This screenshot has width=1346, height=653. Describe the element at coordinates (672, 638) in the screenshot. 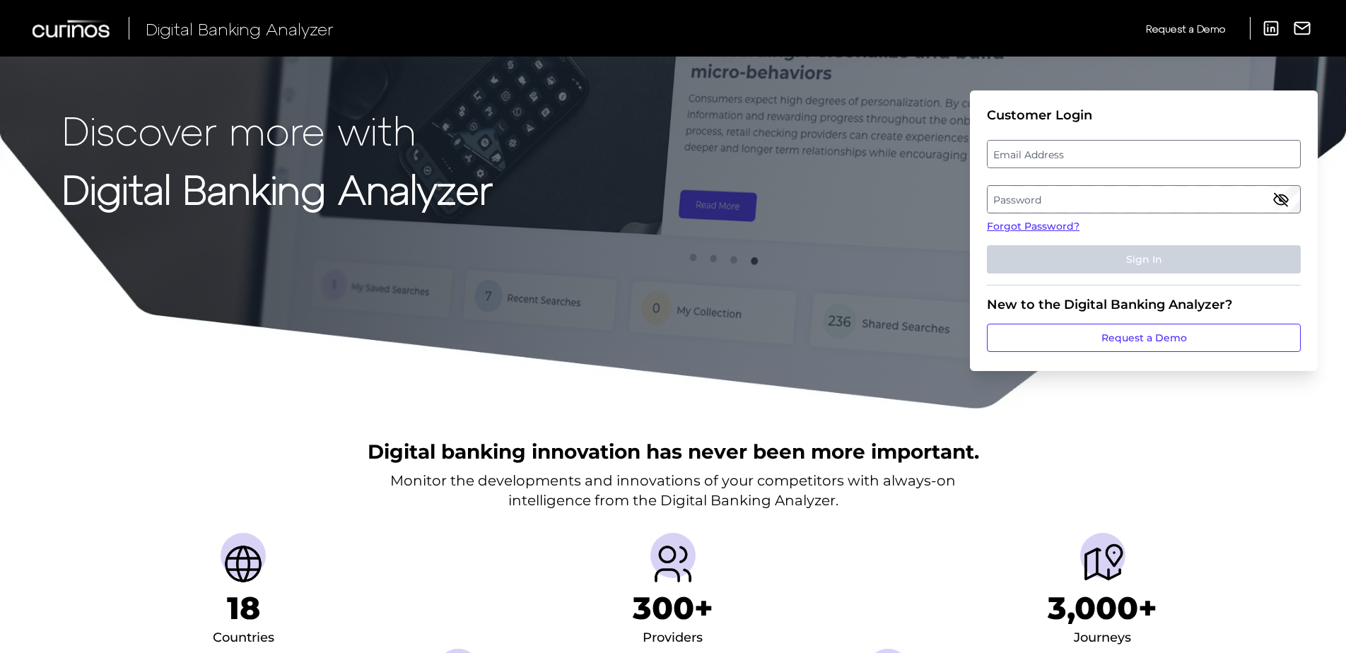

I see `div: Providers` at that location.